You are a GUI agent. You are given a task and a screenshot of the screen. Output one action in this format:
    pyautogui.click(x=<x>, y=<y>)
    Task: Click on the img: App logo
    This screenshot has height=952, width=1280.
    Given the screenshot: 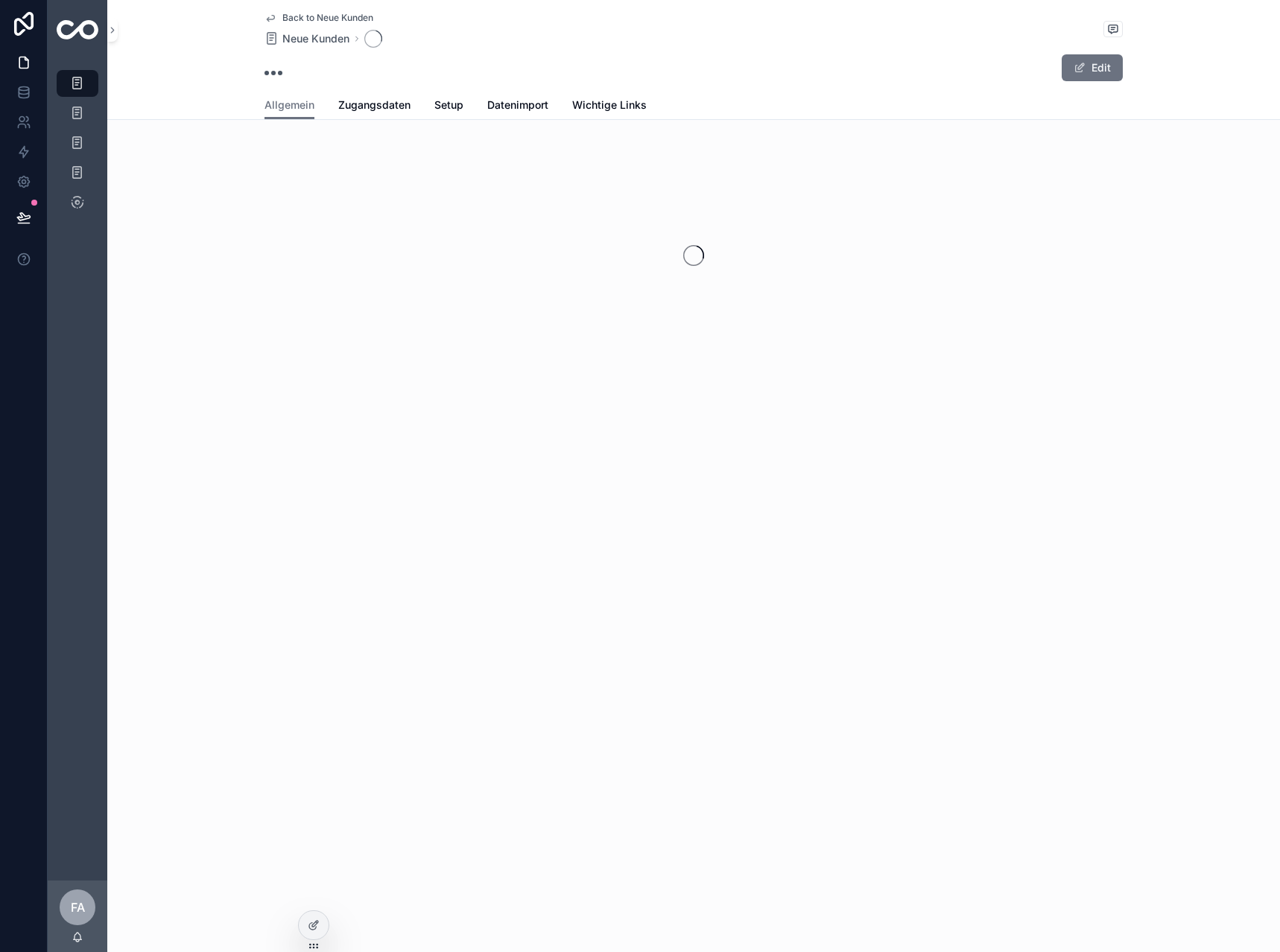 What is the action you would take?
    pyautogui.click(x=77, y=30)
    